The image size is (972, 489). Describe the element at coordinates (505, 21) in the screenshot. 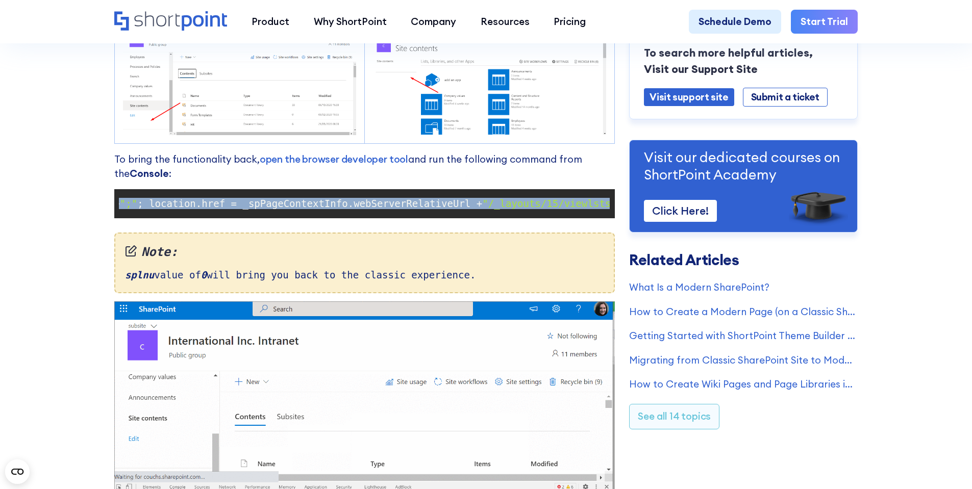

I see `div: Resources` at that location.